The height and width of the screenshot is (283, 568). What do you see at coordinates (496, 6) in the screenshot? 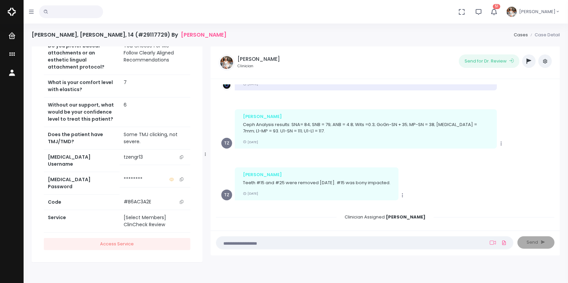
I see `span: 51` at bounding box center [496, 6].